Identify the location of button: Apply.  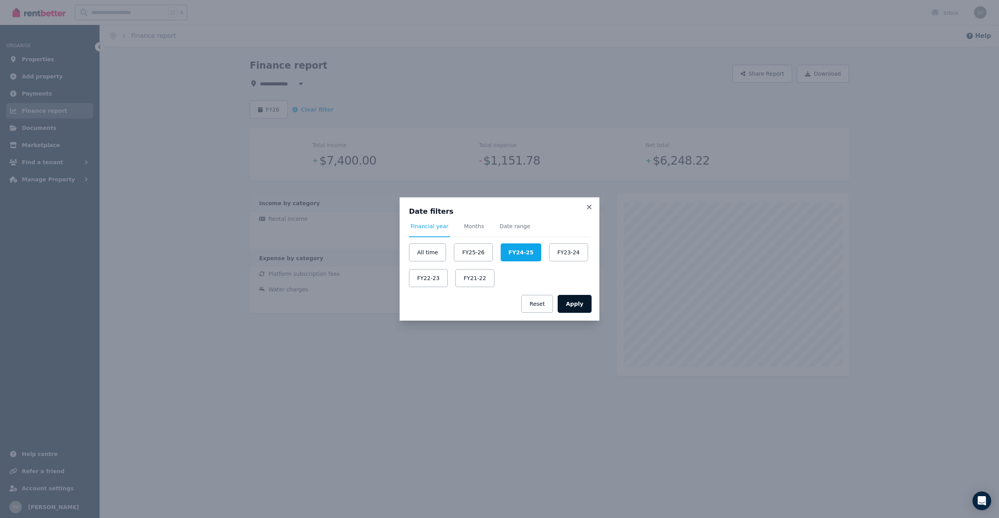
(575, 304).